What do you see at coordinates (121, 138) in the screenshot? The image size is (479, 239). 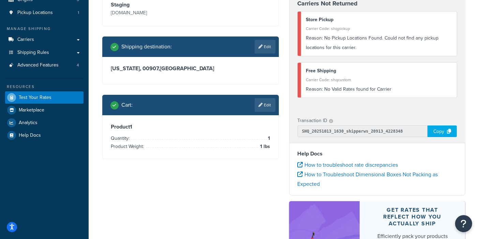 I see `span: Quantity:` at bounding box center [121, 138].